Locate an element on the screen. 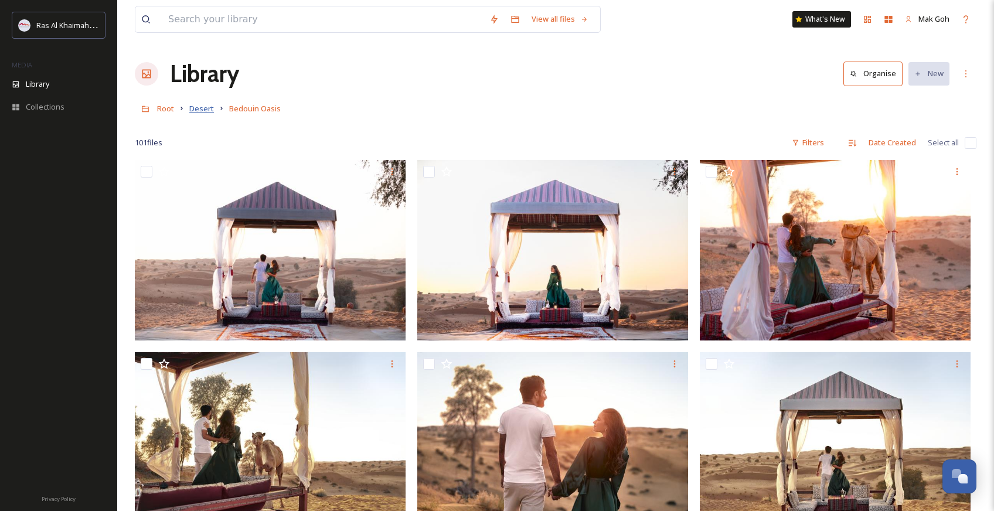 The image size is (994, 511). a: What's New is located at coordinates (821, 19).